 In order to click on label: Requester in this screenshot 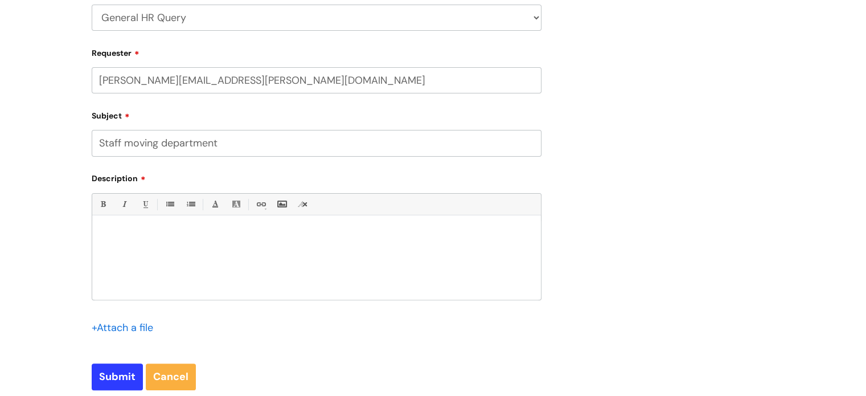, I will do `click(316, 51)`.